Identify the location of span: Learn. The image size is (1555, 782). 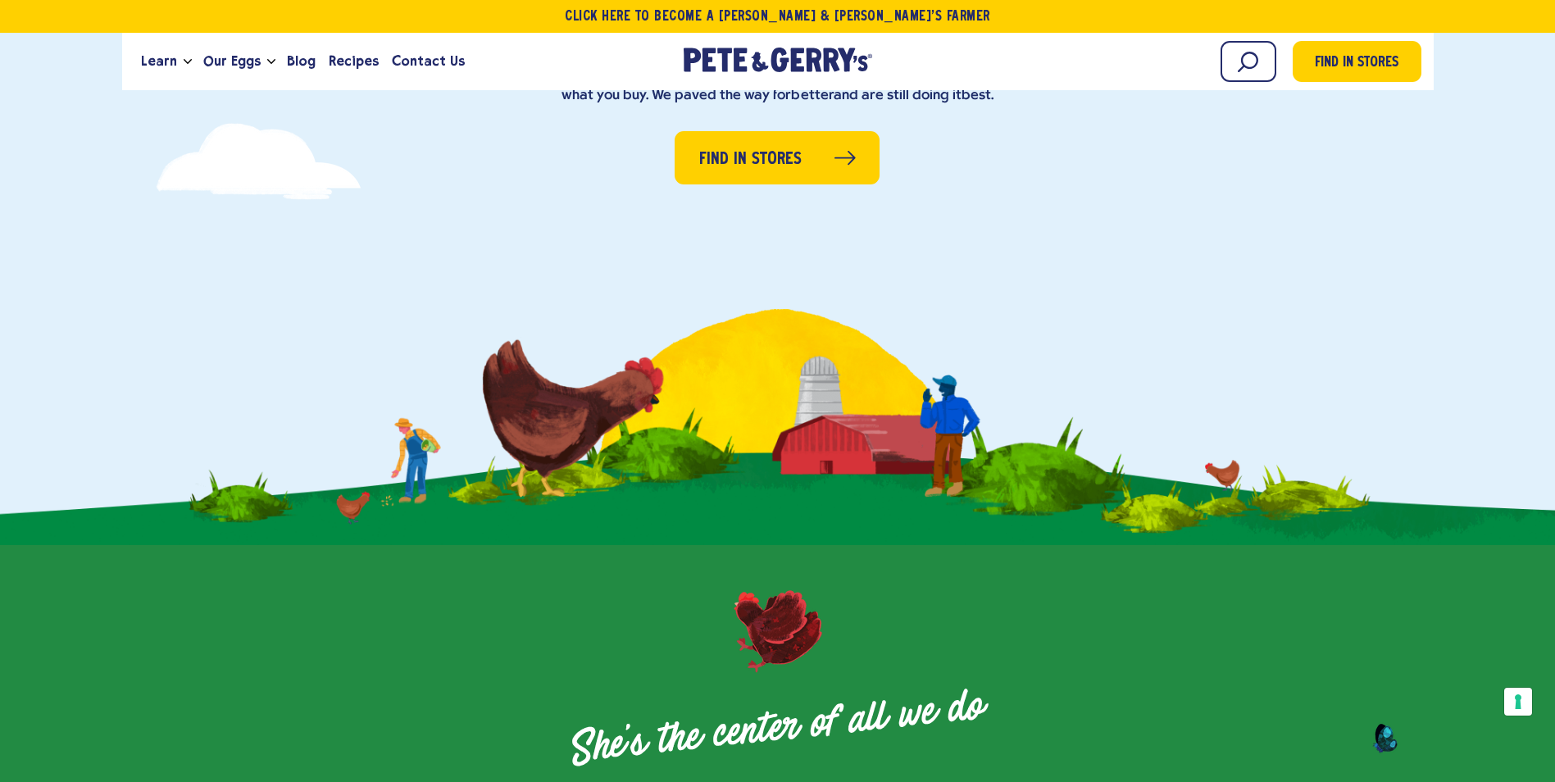
(159, 61).